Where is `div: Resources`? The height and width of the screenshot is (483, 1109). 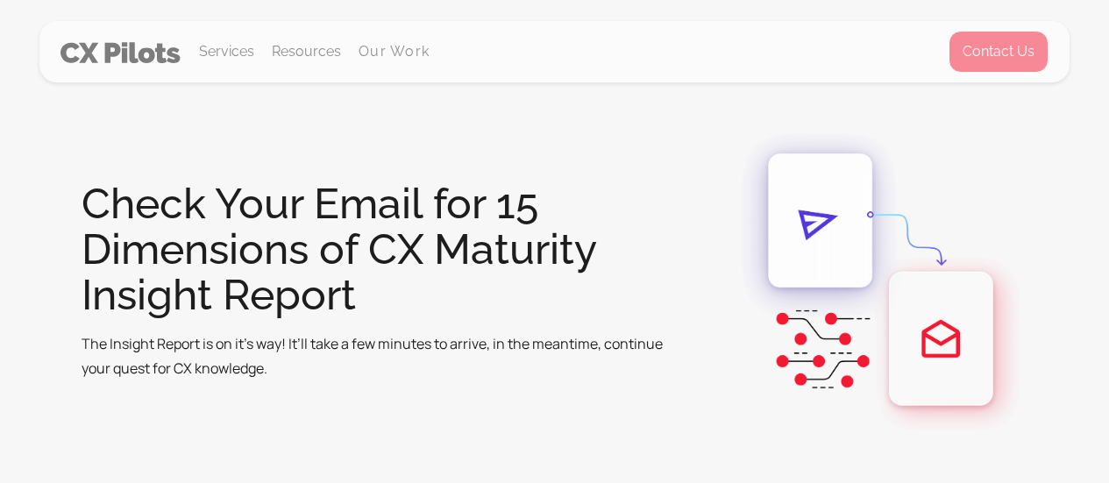 div: Resources is located at coordinates (306, 52).